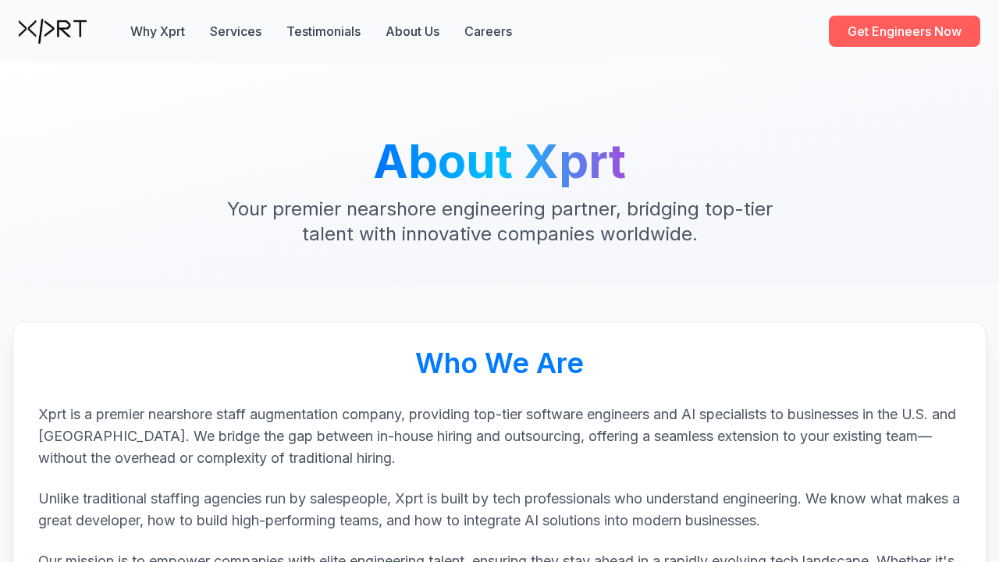  What do you see at coordinates (500, 161) in the screenshot?
I see `span: About Xprt` at bounding box center [500, 161].